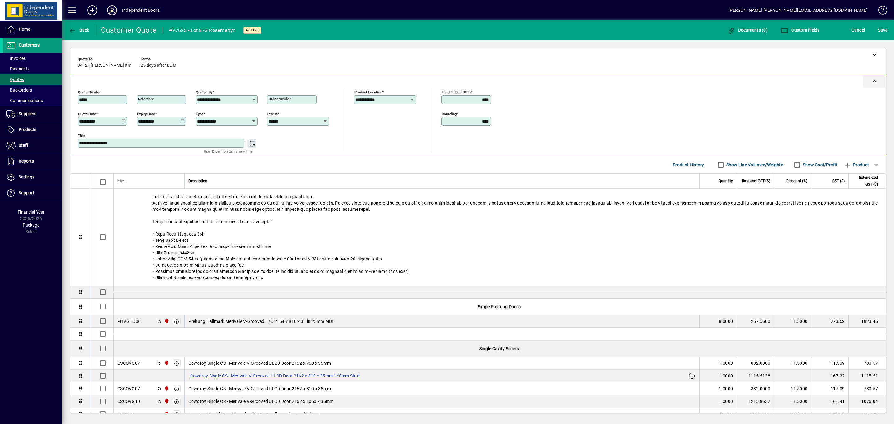 This screenshot has height=424, width=894. Describe the element at coordinates (867, 401) in the screenshot. I see `td: 1076.04` at that location.